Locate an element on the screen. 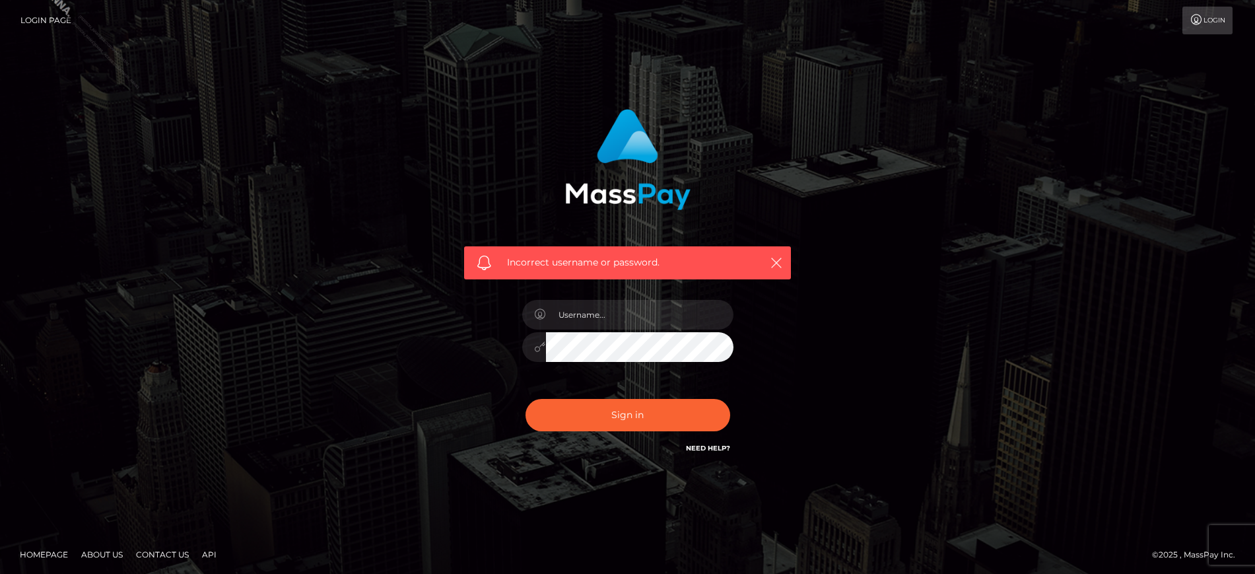 This screenshot has height=574, width=1255. a: Contact Us is located at coordinates (162, 554).